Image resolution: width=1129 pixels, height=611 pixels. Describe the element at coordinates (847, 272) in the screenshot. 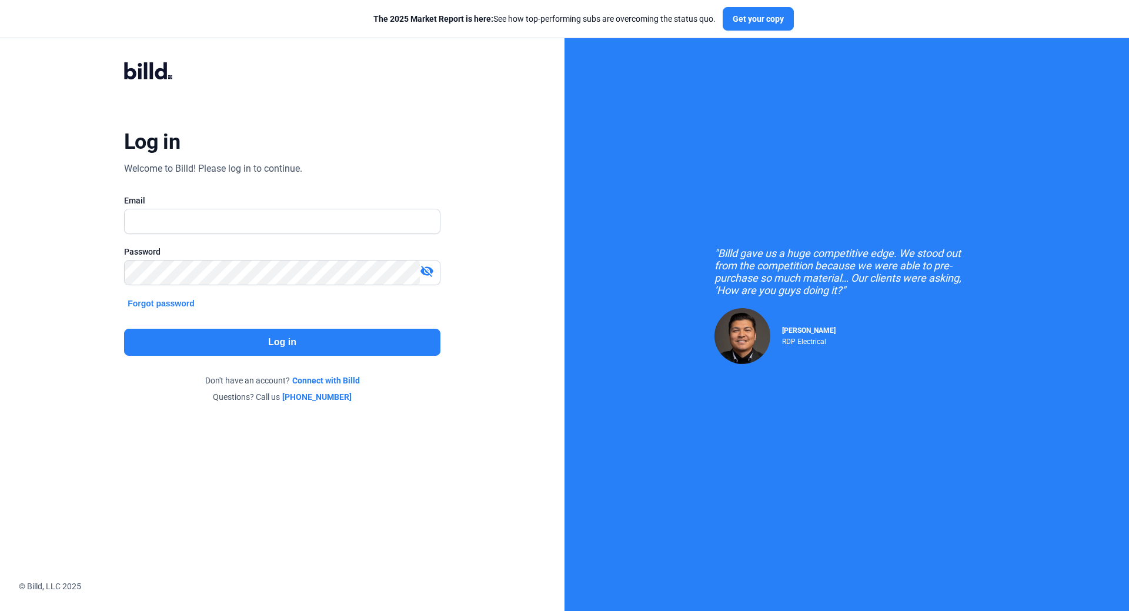

I see `div: "Billd gave us a huge competitive edge. We stood out from the competition because we were able to...` at that location.